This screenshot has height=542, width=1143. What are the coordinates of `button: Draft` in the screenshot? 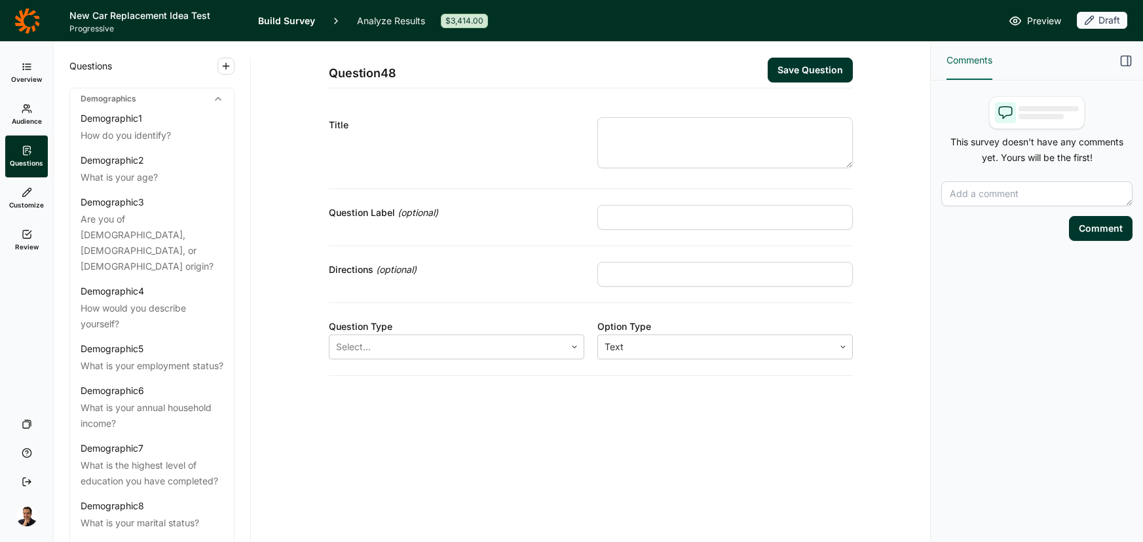 It's located at (1102, 21).